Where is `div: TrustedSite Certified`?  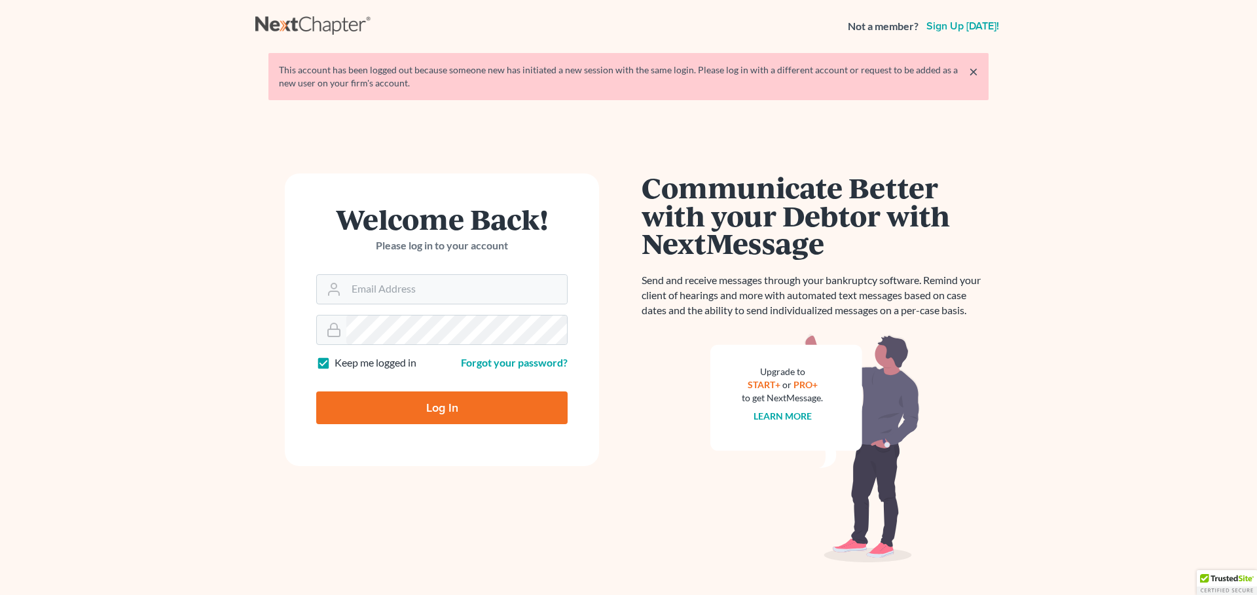
div: TrustedSite Certified is located at coordinates (1226, 582).